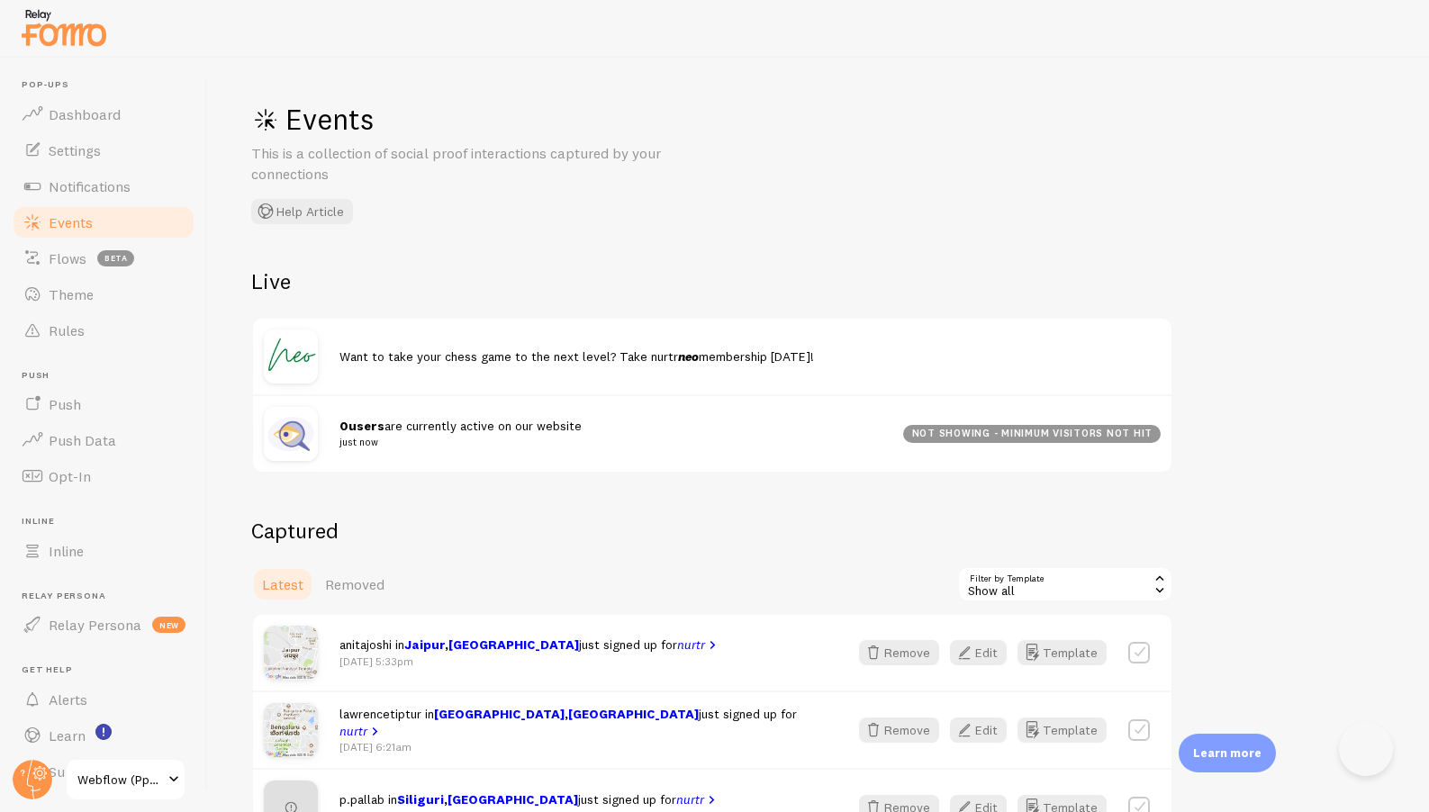 This screenshot has height=812, width=1429. I want to click on a: Flows beta, so click(104, 258).